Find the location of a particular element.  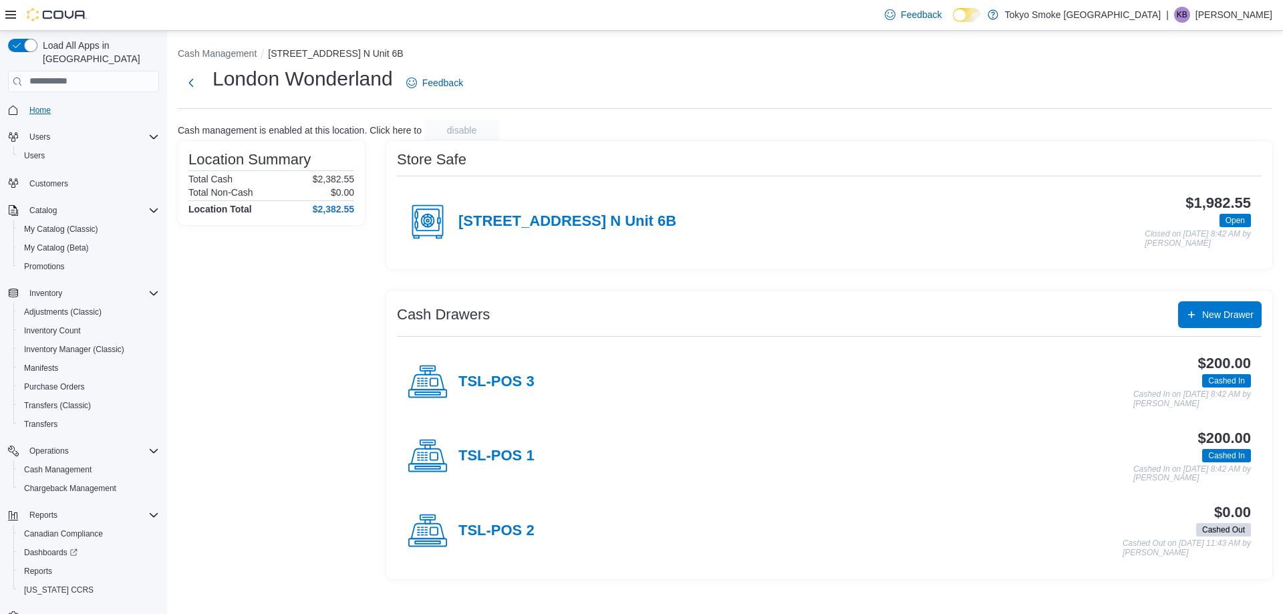

h3: Location Summary is located at coordinates (249, 160).